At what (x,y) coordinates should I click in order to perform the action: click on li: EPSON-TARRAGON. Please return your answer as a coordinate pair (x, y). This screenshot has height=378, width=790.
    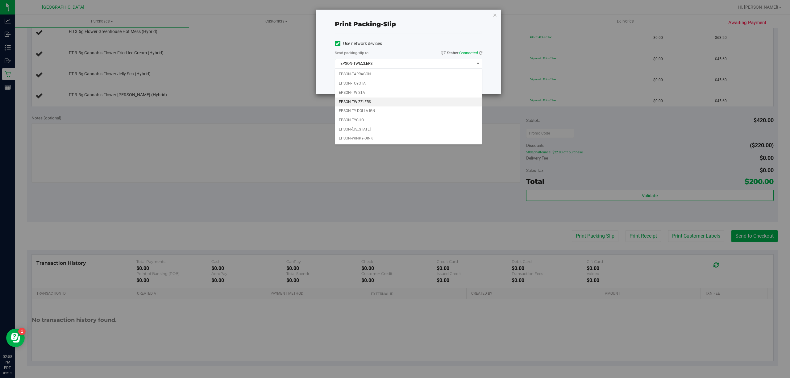
    Looking at the image, I should click on (408, 74).